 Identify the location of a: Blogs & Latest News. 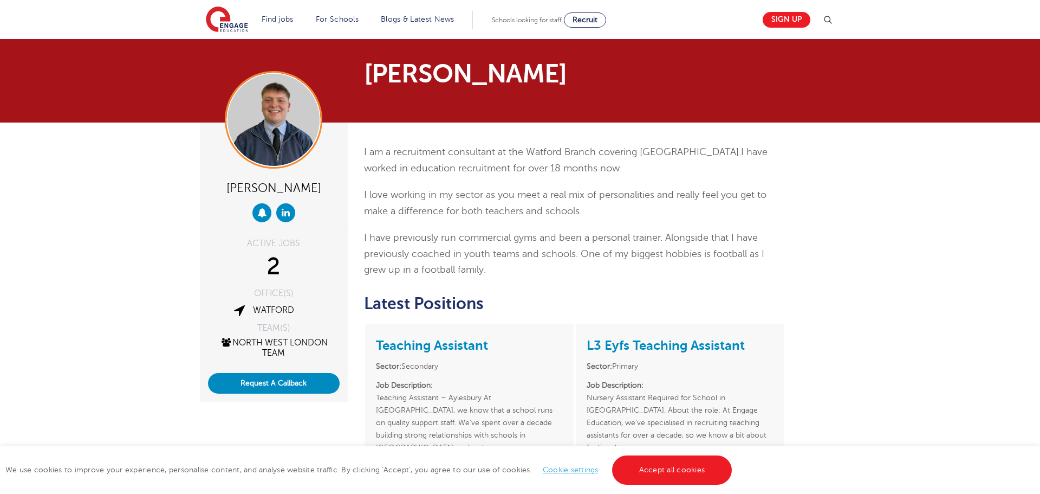
(418, 19).